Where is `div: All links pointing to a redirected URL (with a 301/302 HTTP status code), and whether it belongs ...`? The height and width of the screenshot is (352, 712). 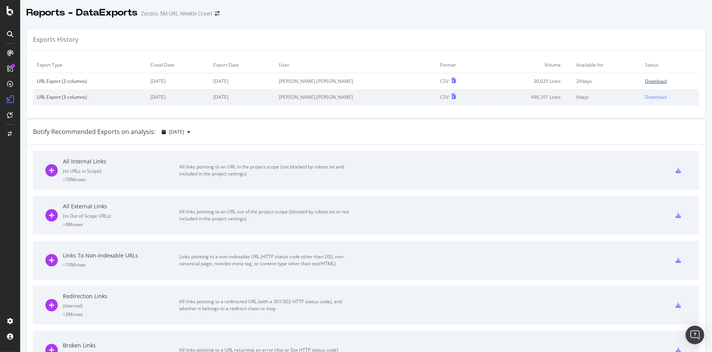 div: All links pointing to a redirected URL (with a 301/302 HTTP status code), and whether it belongs ... is located at coordinates (266, 305).